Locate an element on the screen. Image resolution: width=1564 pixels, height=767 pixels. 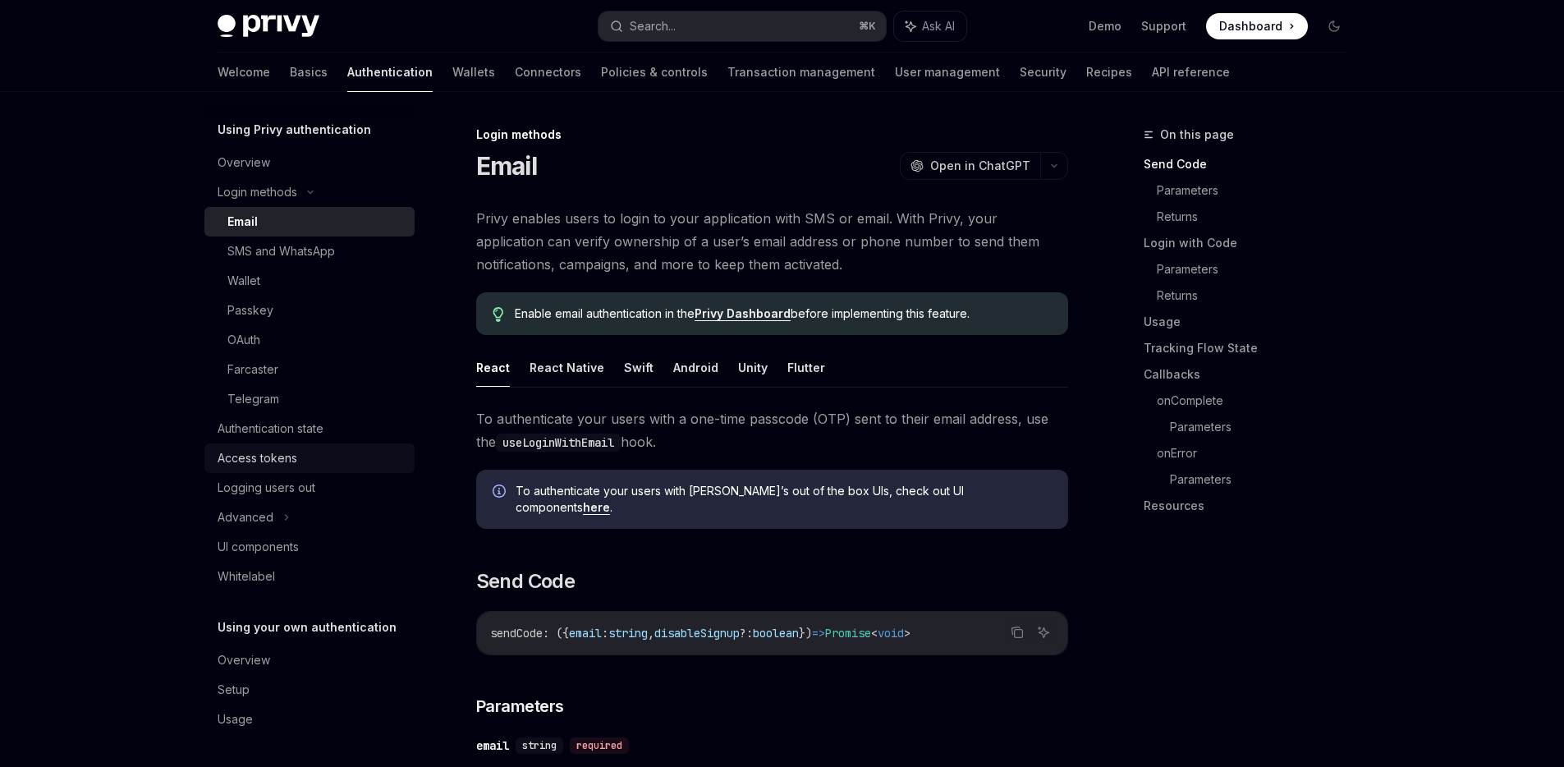
span: ⌘ K is located at coordinates (867, 26).